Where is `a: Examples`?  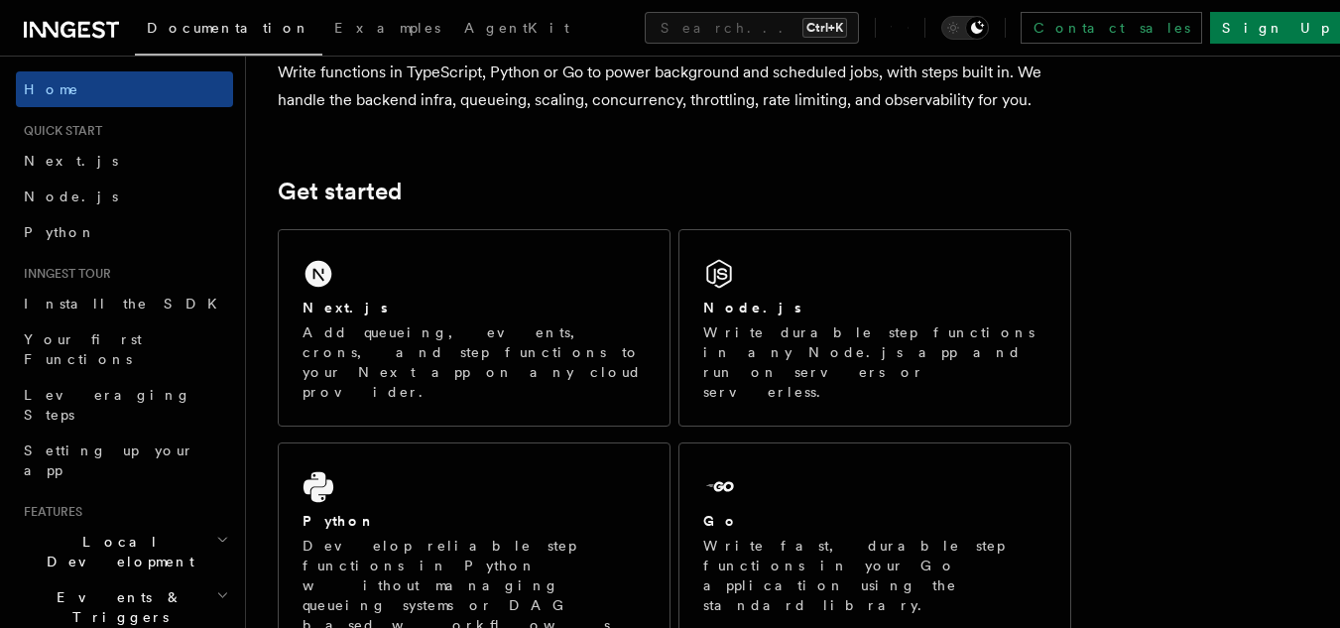 a: Examples is located at coordinates (387, 30).